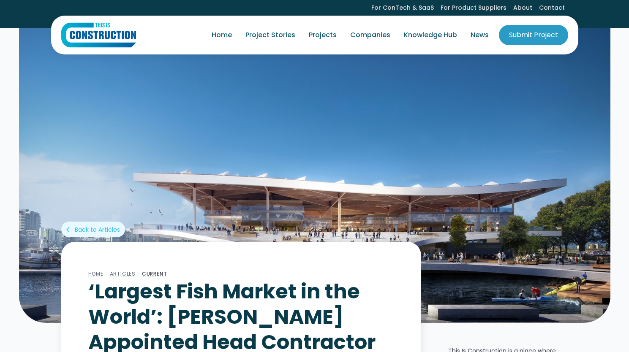  What do you see at coordinates (97, 230) in the screenshot?
I see `div: Back to Articles` at bounding box center [97, 230].